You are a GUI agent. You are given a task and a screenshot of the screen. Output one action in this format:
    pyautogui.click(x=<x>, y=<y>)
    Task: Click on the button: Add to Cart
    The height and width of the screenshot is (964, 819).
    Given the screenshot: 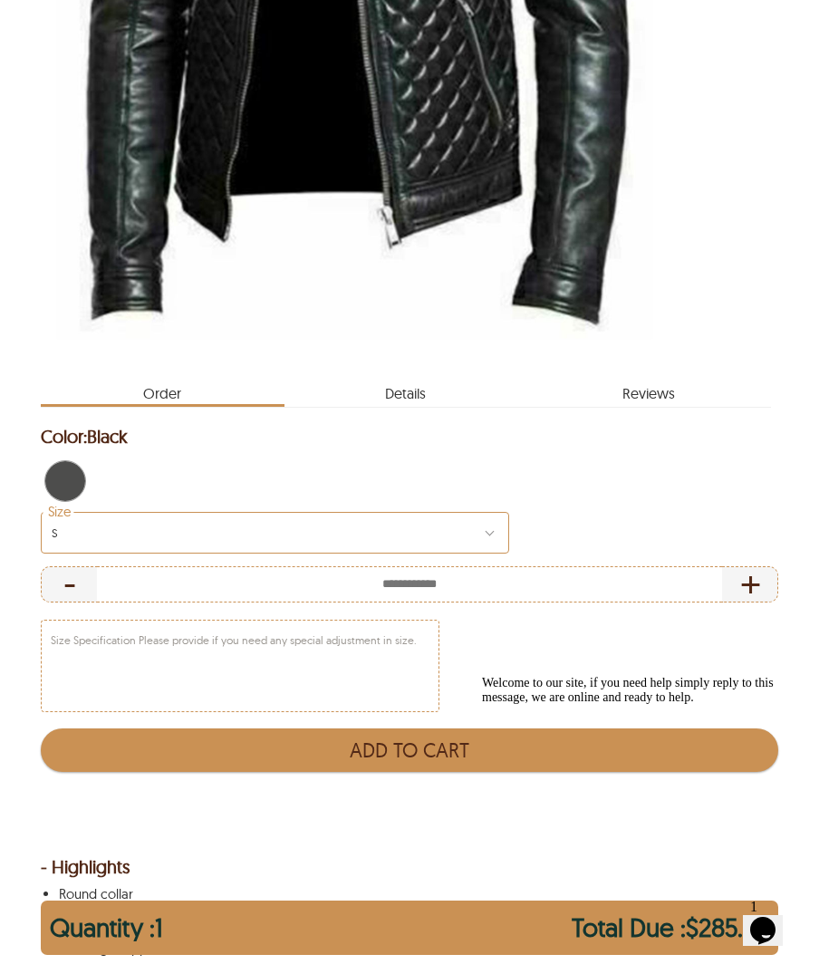 What is the action you would take?
    pyautogui.click(x=410, y=750)
    